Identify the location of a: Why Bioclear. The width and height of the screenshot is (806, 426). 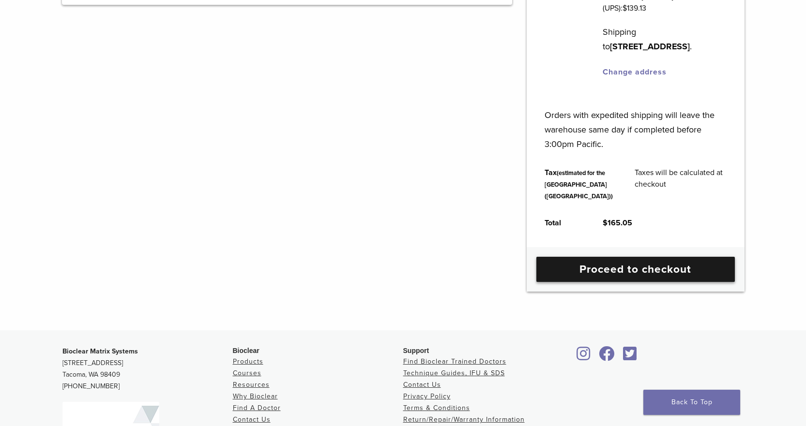
(255, 396).